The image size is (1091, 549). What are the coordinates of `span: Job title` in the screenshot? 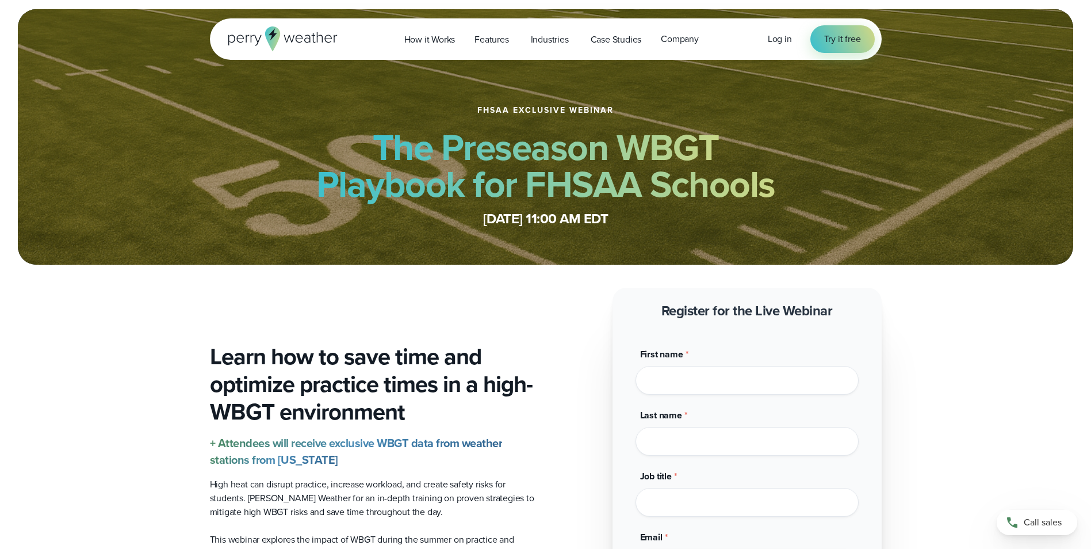 It's located at (656, 476).